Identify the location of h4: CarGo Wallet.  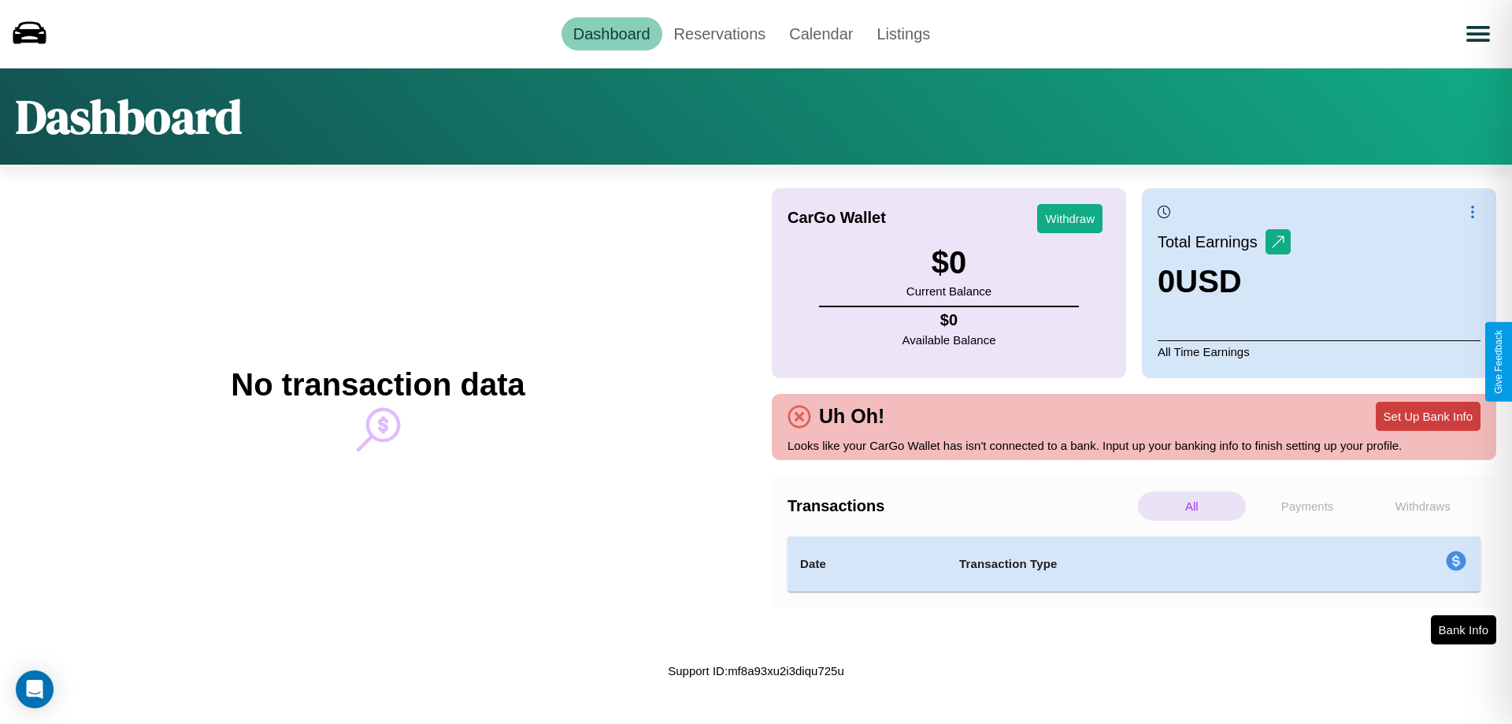
(836, 217).